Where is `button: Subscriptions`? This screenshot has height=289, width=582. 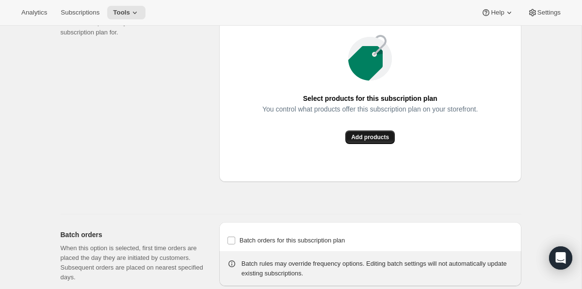
button: Subscriptions is located at coordinates (80, 13).